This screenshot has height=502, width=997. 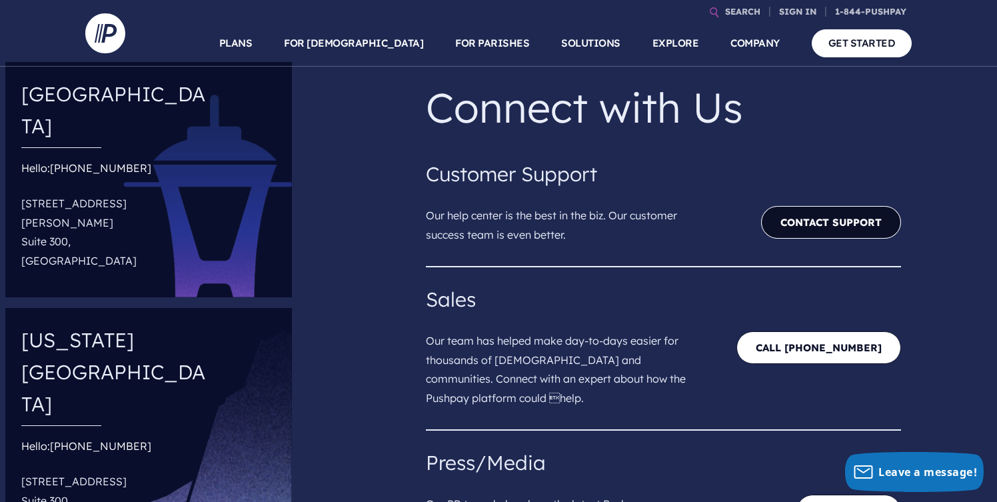 What do you see at coordinates (928, 472) in the screenshot?
I see `span: Leave a message!` at bounding box center [928, 472].